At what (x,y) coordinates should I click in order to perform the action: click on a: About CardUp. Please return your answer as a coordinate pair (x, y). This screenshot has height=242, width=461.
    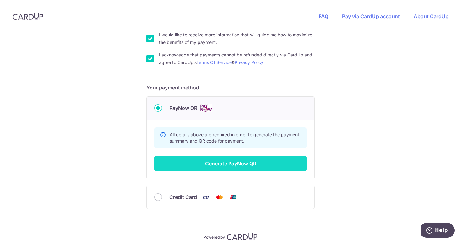
    Looking at the image, I should click on (431, 16).